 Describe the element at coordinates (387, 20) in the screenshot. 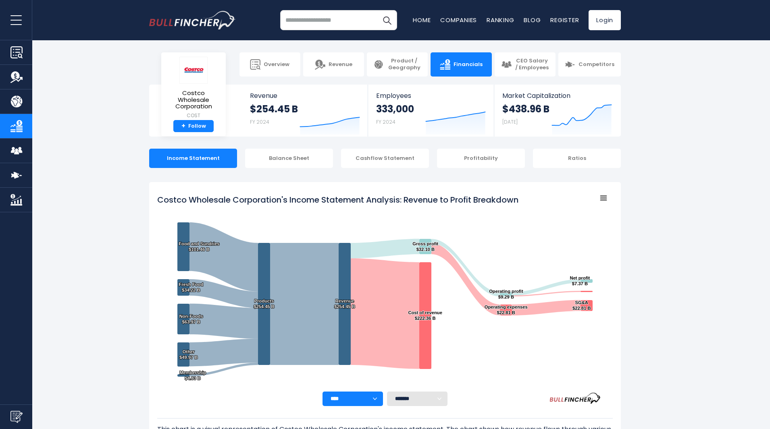

I see `button: Search` at that location.